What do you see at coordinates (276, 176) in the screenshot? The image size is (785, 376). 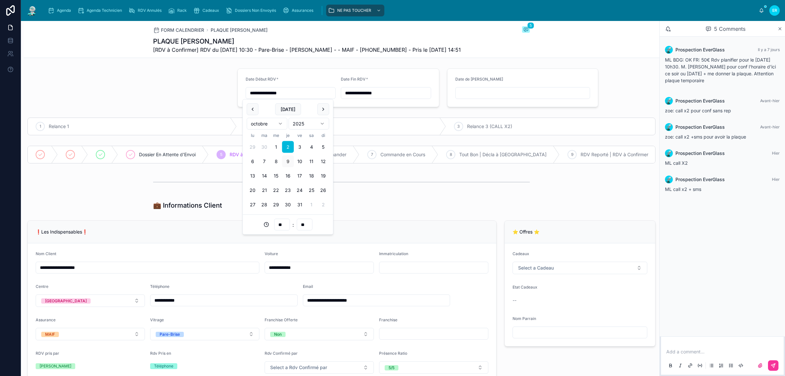 I see `button: mercredi 15 octobre 2025` at bounding box center [276, 176].